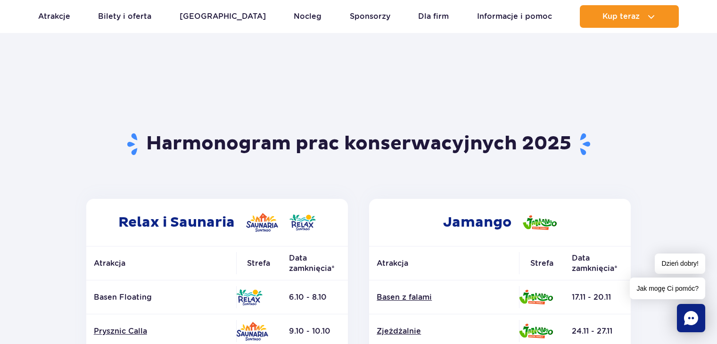 The image size is (717, 344). Describe the element at coordinates (124, 16) in the screenshot. I see `a: Bilety i oferta` at that location.